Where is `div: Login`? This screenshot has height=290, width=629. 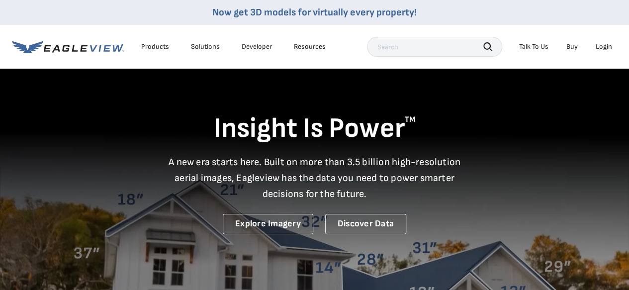
div: Login is located at coordinates (603, 47).